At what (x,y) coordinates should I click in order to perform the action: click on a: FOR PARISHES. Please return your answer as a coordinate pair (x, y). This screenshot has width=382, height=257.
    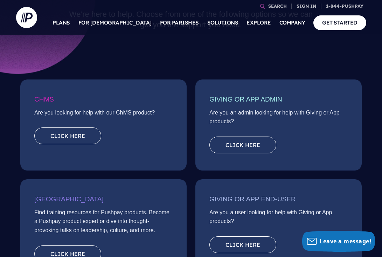
    Looking at the image, I should click on (179, 23).